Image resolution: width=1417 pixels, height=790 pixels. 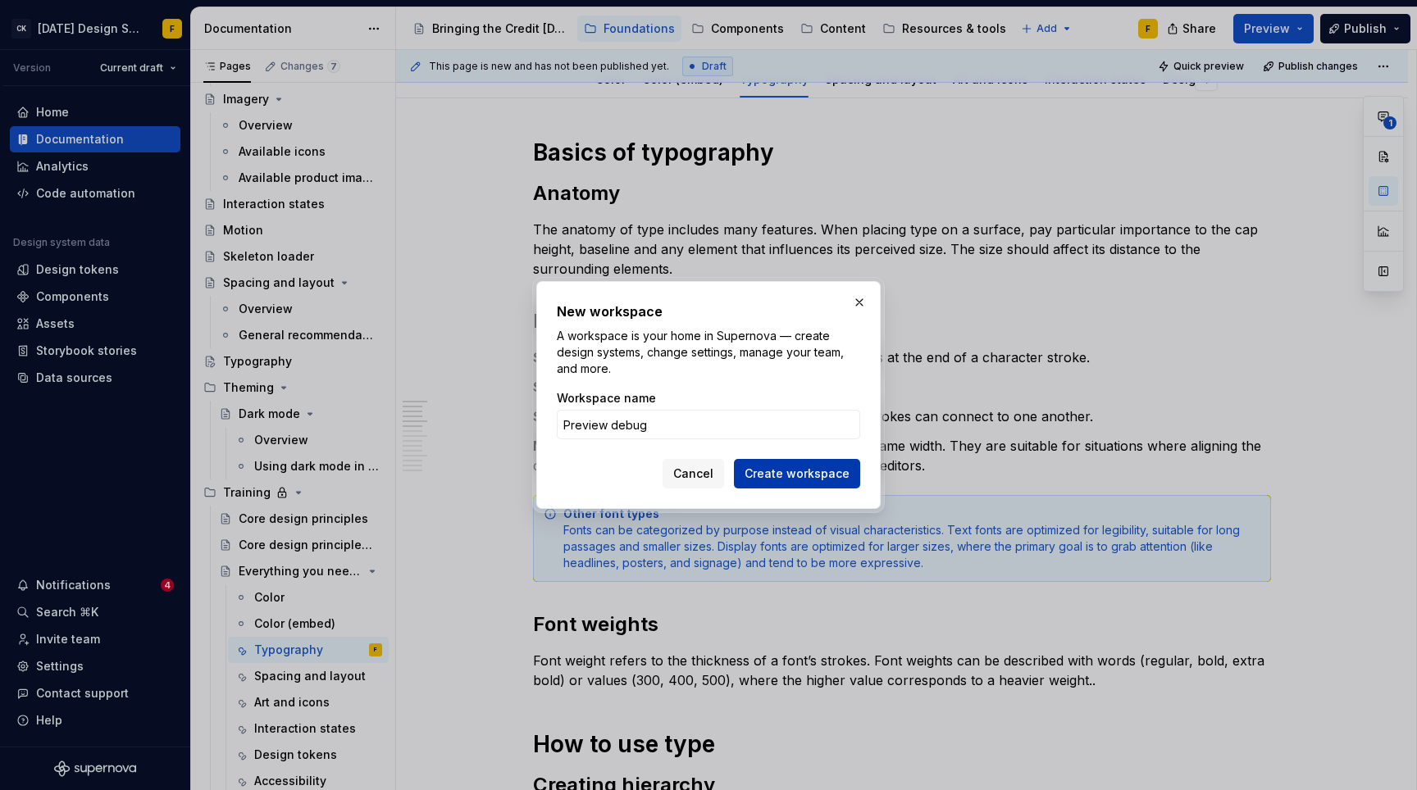 I want to click on button: Cancel, so click(x=693, y=474).